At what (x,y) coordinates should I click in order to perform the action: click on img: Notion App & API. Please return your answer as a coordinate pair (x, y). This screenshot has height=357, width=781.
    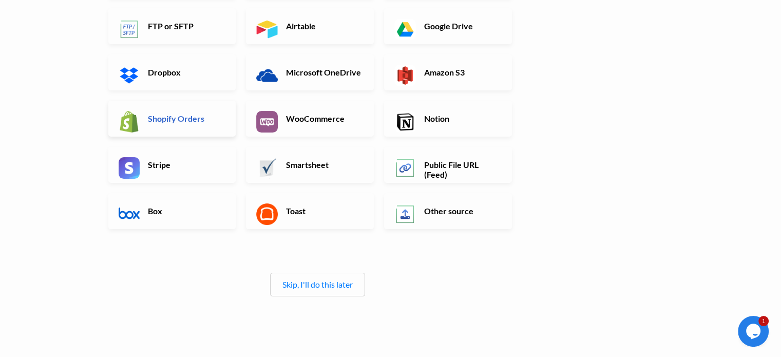
    Looking at the image, I should click on (405, 122).